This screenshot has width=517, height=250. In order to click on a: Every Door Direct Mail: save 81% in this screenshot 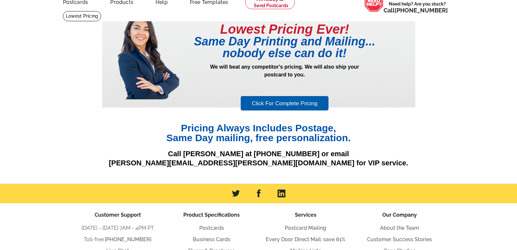, I will do `click(306, 239)`.